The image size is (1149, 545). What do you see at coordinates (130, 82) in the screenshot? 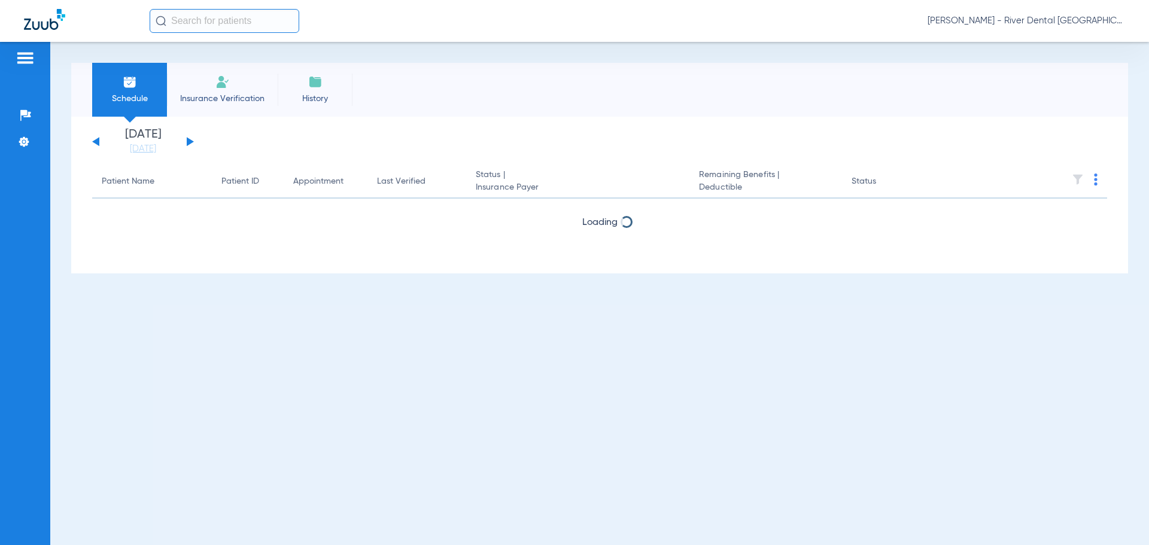
I see `img: Schedule` at bounding box center [130, 82].